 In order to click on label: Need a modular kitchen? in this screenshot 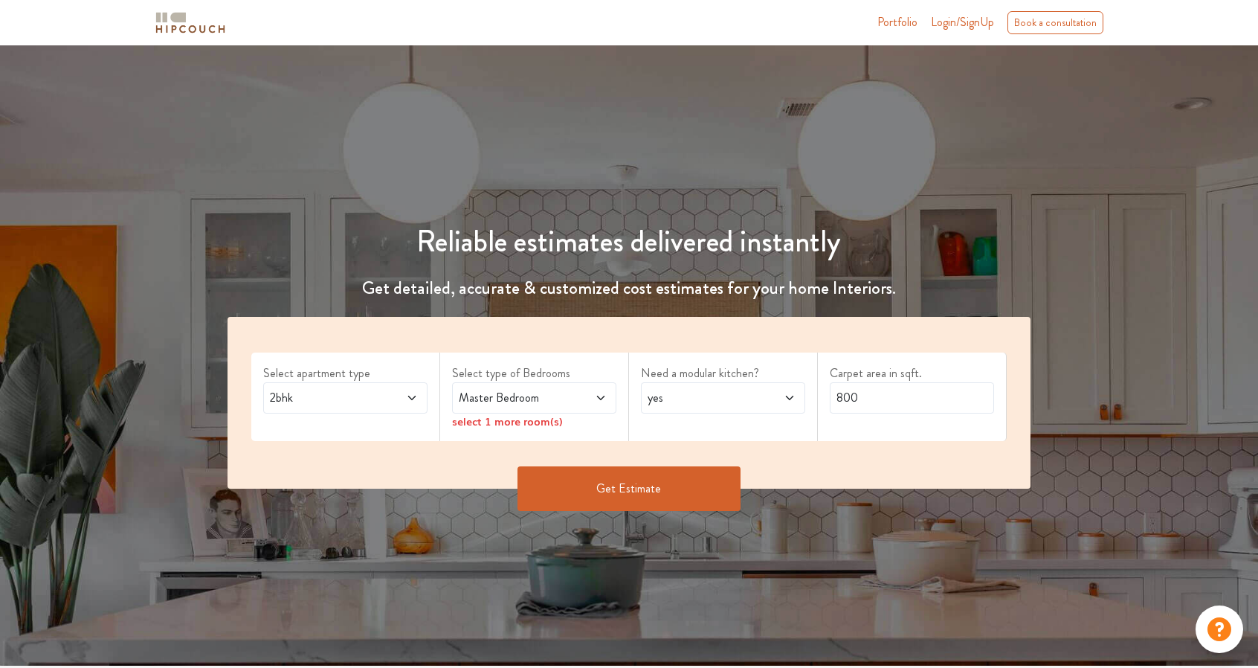, I will do `click(723, 373)`.